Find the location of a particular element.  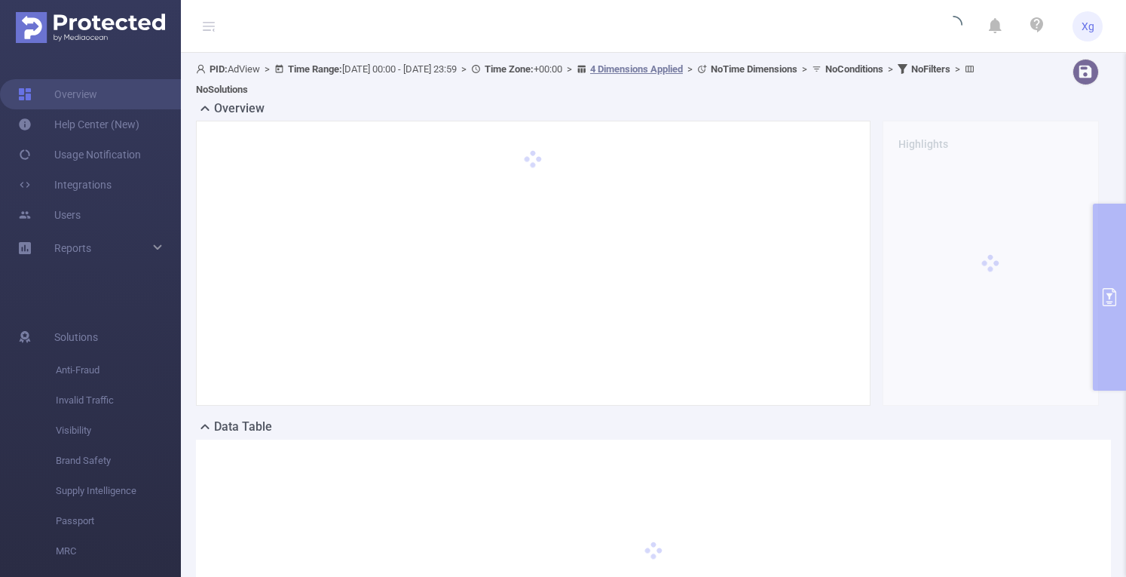

b: Time Range: is located at coordinates (315, 69).